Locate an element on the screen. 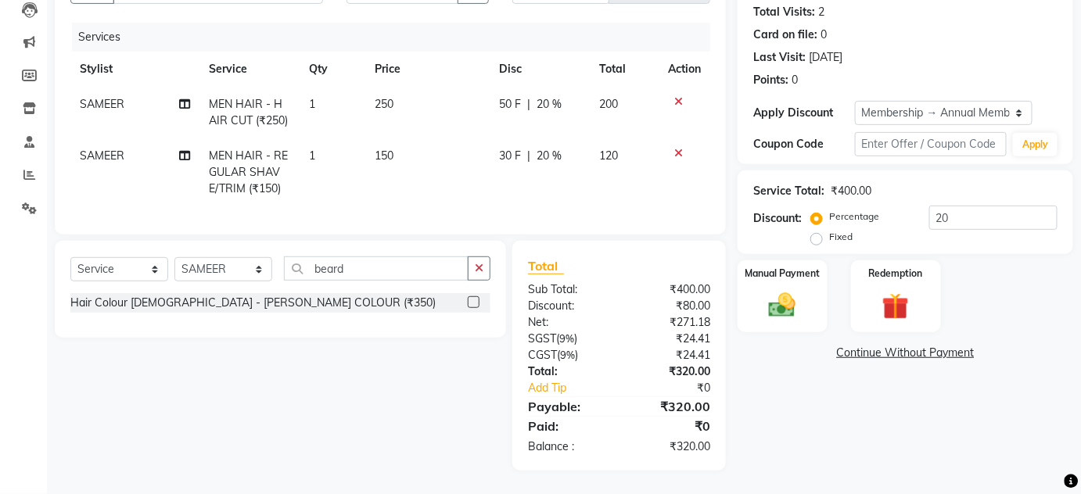 Image resolution: width=1081 pixels, height=494 pixels. label: Percentage is located at coordinates (854, 217).